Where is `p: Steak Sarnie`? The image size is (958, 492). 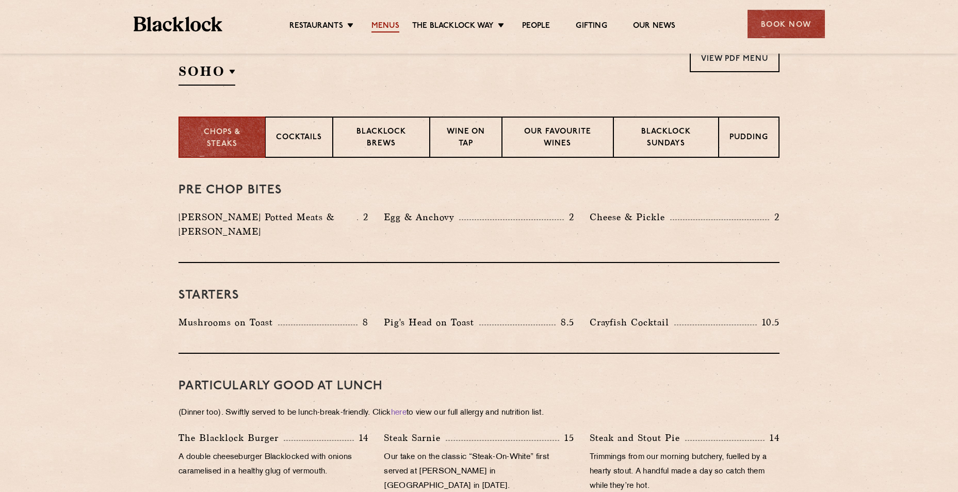 p: Steak Sarnie is located at coordinates (415, 438).